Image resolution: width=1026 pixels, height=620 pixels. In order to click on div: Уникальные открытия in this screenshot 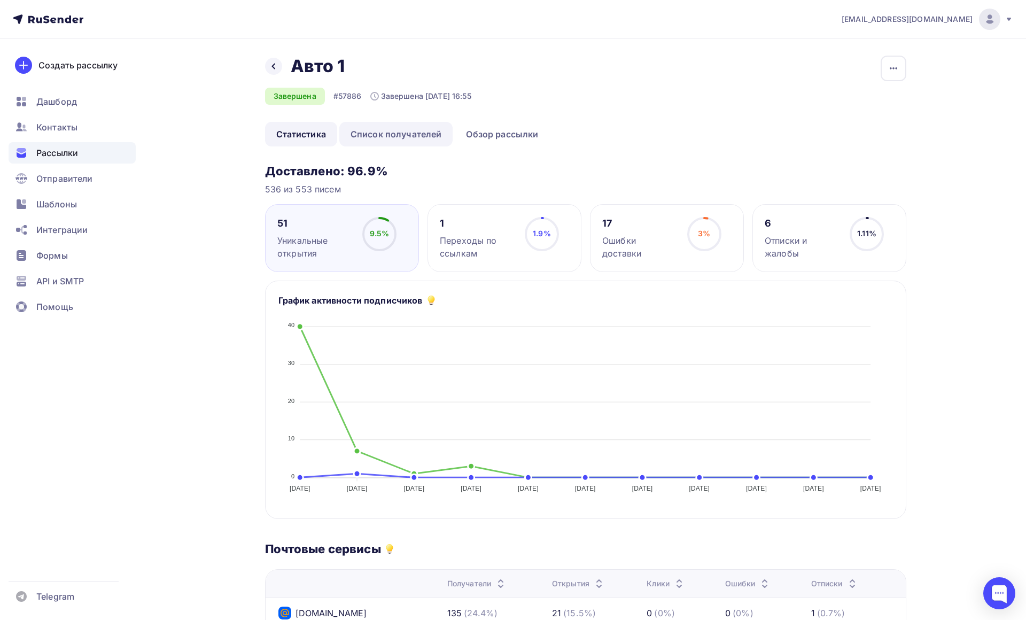, I will do `click(315, 247)`.